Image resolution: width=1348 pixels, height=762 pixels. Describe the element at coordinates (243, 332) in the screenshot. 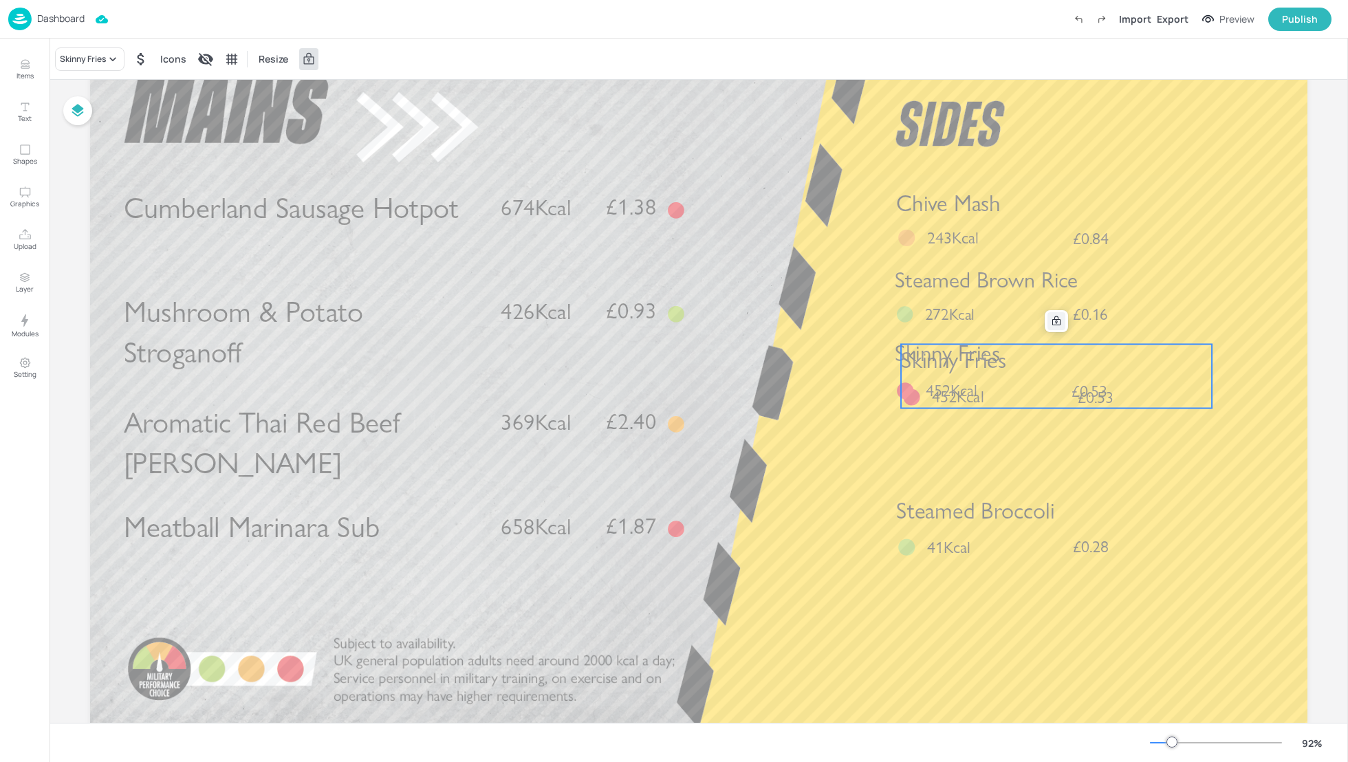

I see `span: Mushroom & Potato Stroganoff` at that location.